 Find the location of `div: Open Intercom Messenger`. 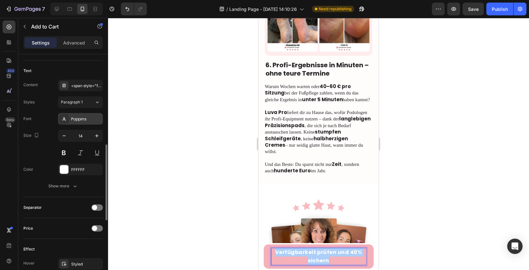

div: Open Intercom Messenger is located at coordinates (515, 247).